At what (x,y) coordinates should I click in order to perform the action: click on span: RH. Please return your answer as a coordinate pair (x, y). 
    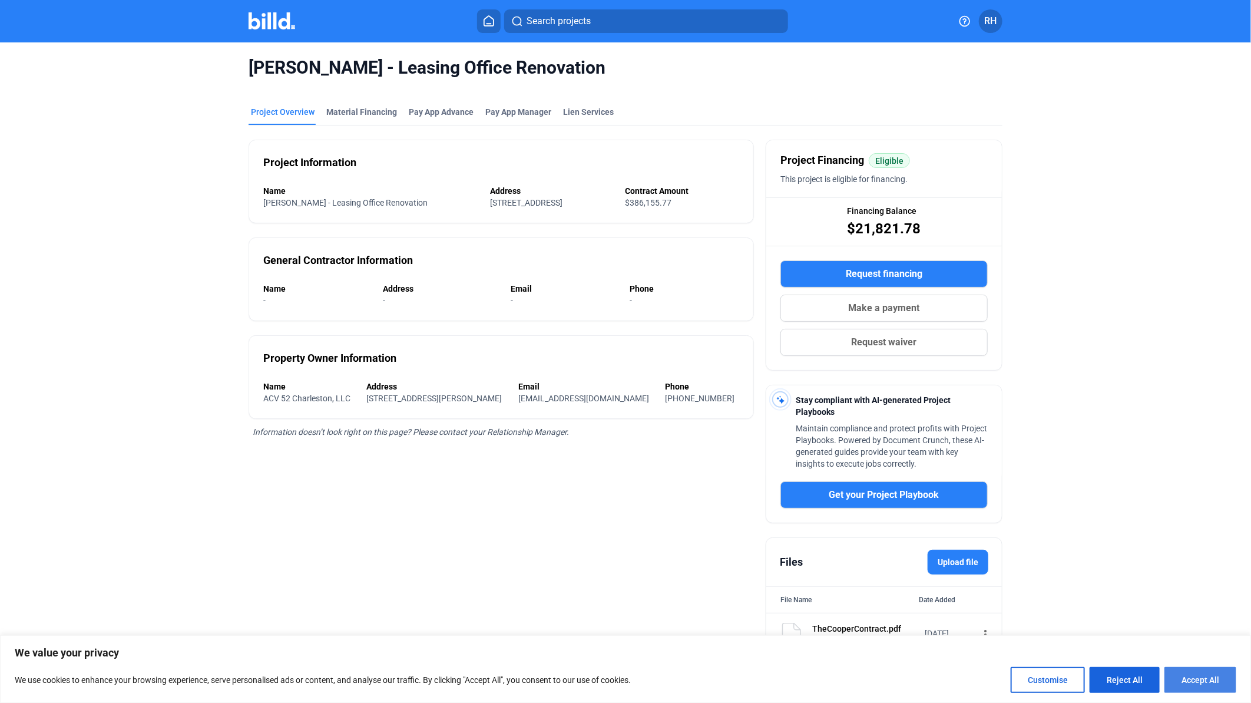
    Looking at the image, I should click on (991, 21).